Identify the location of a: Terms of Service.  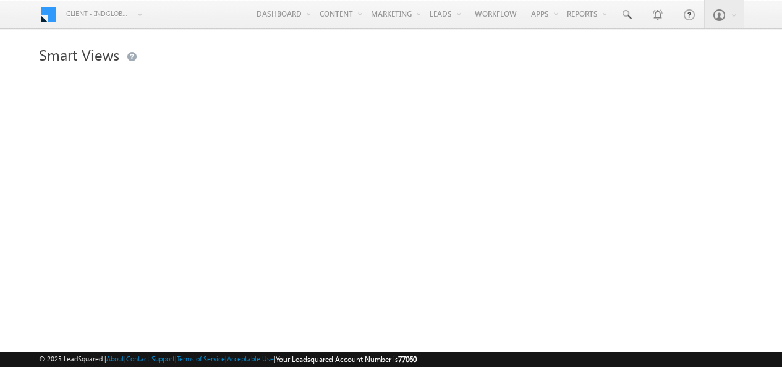
(201, 358).